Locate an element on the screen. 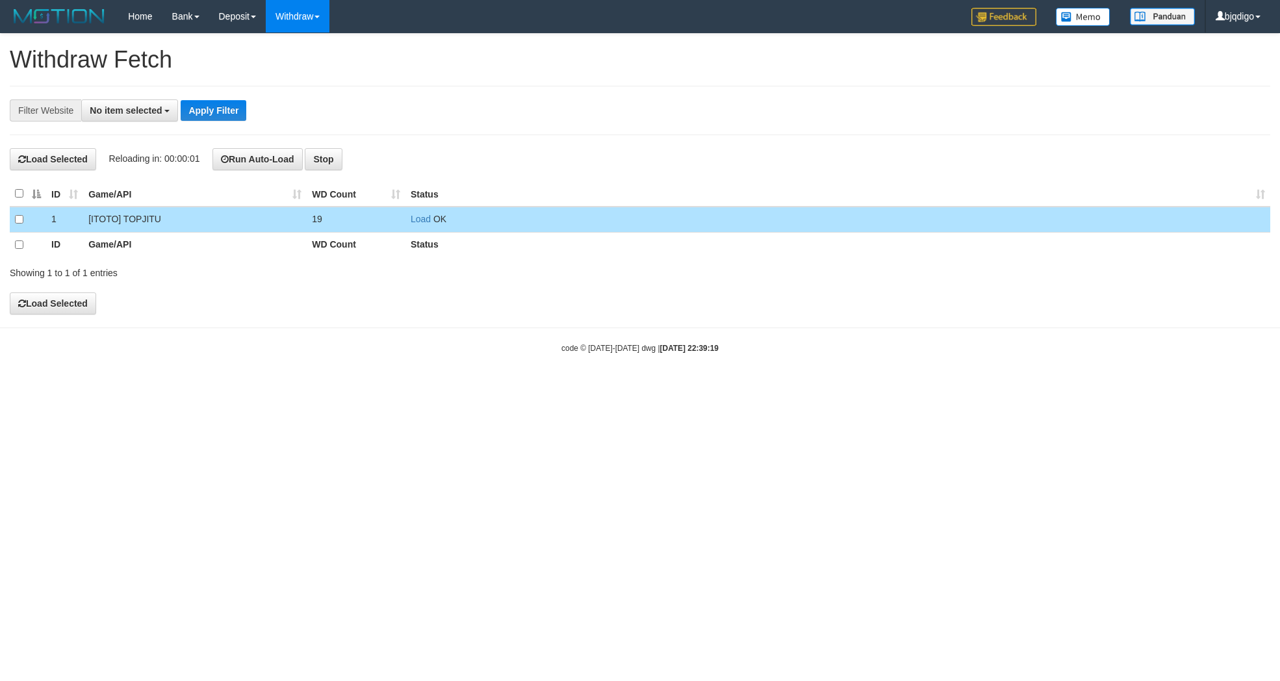 This screenshot has width=1280, height=681. th: Game/API: activate to sort column ascending is located at coordinates (195, 194).